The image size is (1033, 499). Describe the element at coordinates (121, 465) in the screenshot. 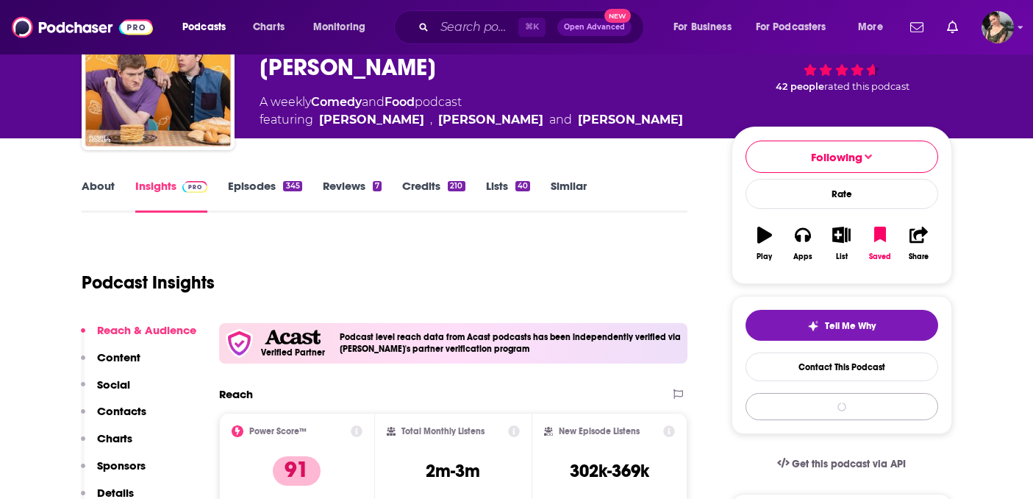

I see `p: Sponsors` at that location.